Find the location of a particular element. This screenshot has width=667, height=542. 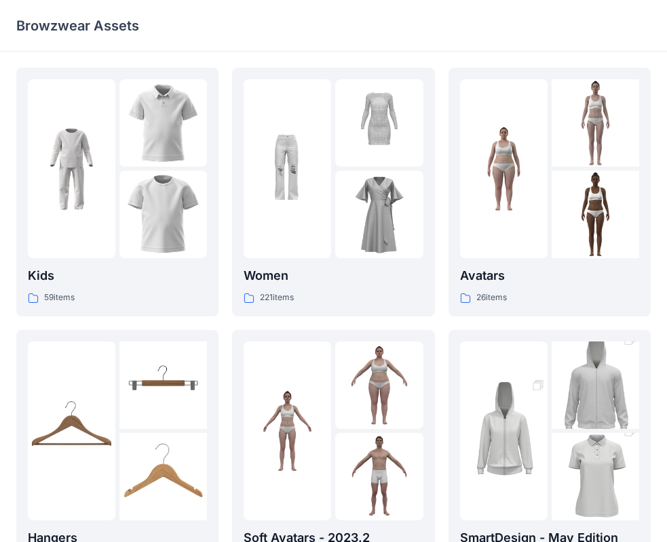

a: folder 1folder 2folder 3Avatars26items is located at coordinates (549, 192).